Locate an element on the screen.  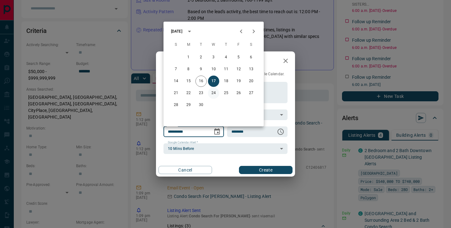
button: 27 is located at coordinates (251, 93).